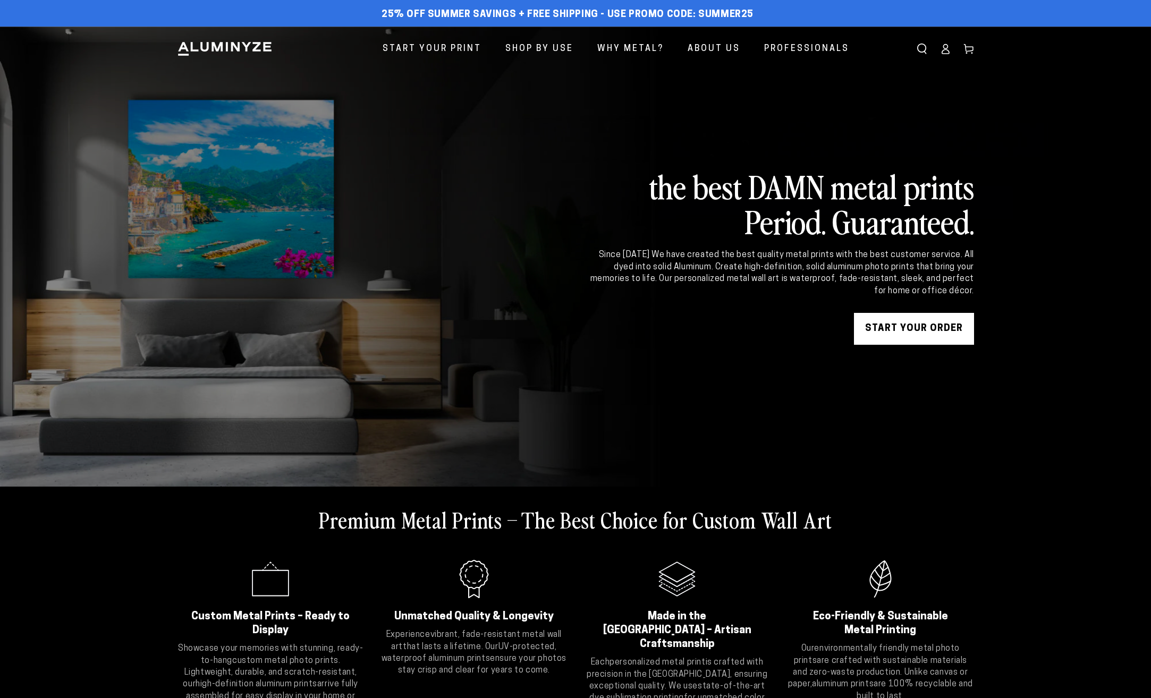 This screenshot has width=1151, height=698. What do you see at coordinates (807, 49) in the screenshot?
I see `span: Professionals` at bounding box center [807, 49].